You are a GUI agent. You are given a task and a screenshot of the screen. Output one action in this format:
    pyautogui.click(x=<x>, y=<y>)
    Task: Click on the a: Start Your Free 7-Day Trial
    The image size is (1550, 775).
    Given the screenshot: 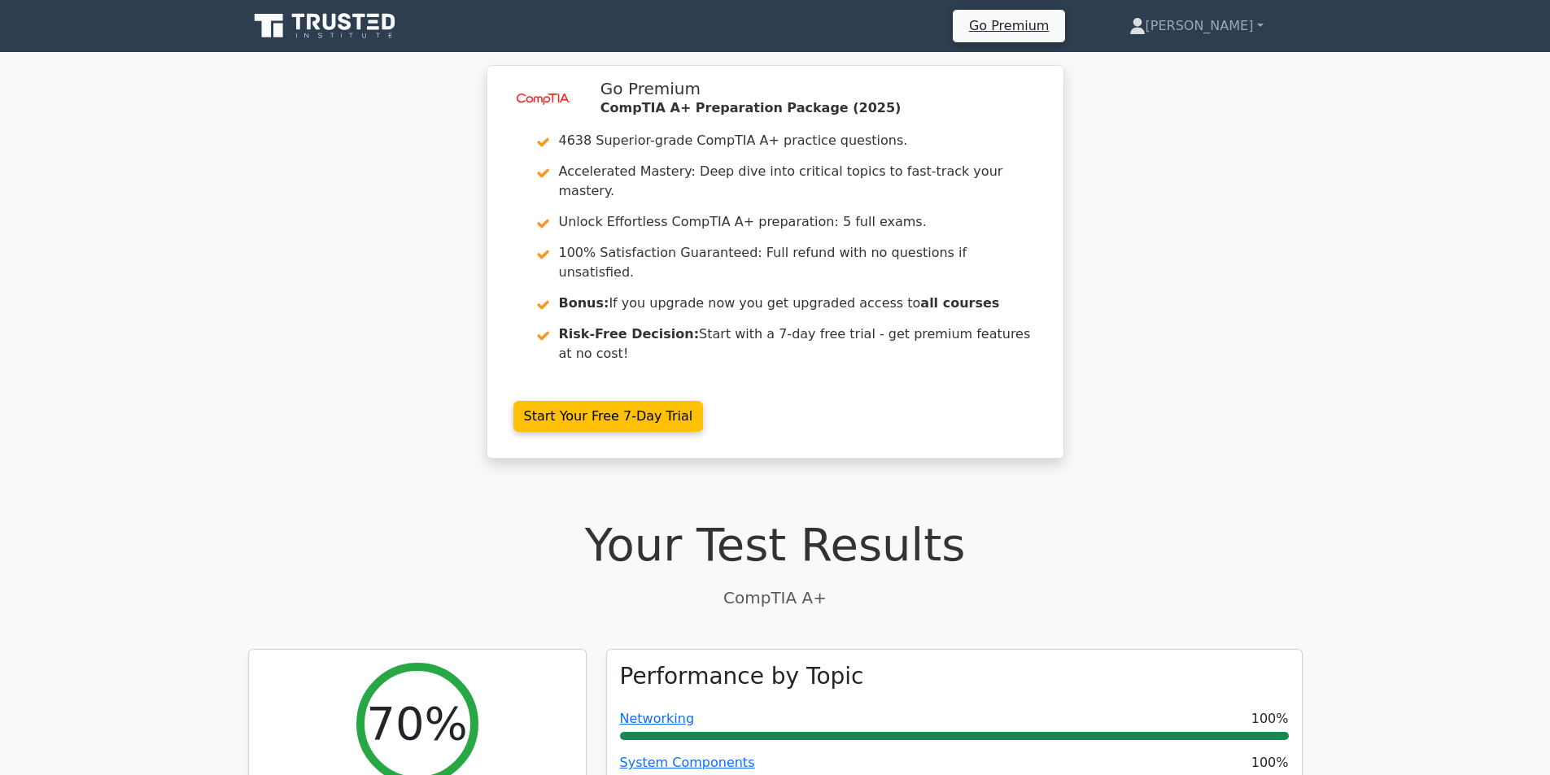 What is the action you would take?
    pyautogui.click(x=609, y=417)
    